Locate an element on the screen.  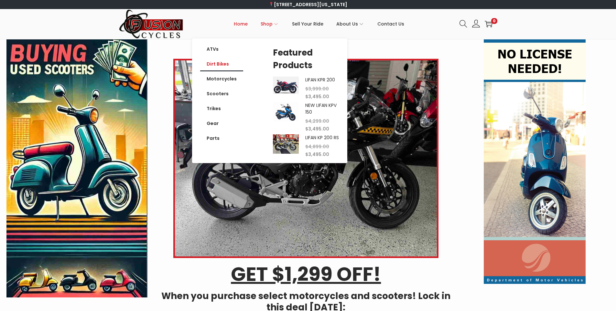
a: Home is located at coordinates (240, 24).